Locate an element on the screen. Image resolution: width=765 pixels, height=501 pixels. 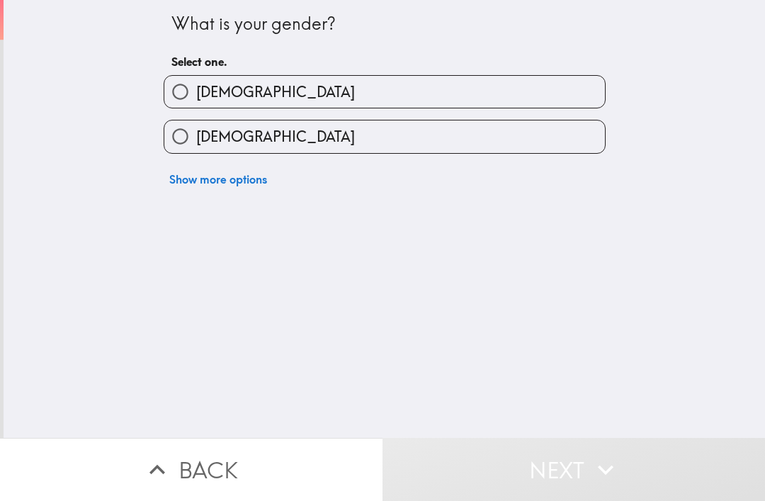
button: Next is located at coordinates (574, 469).